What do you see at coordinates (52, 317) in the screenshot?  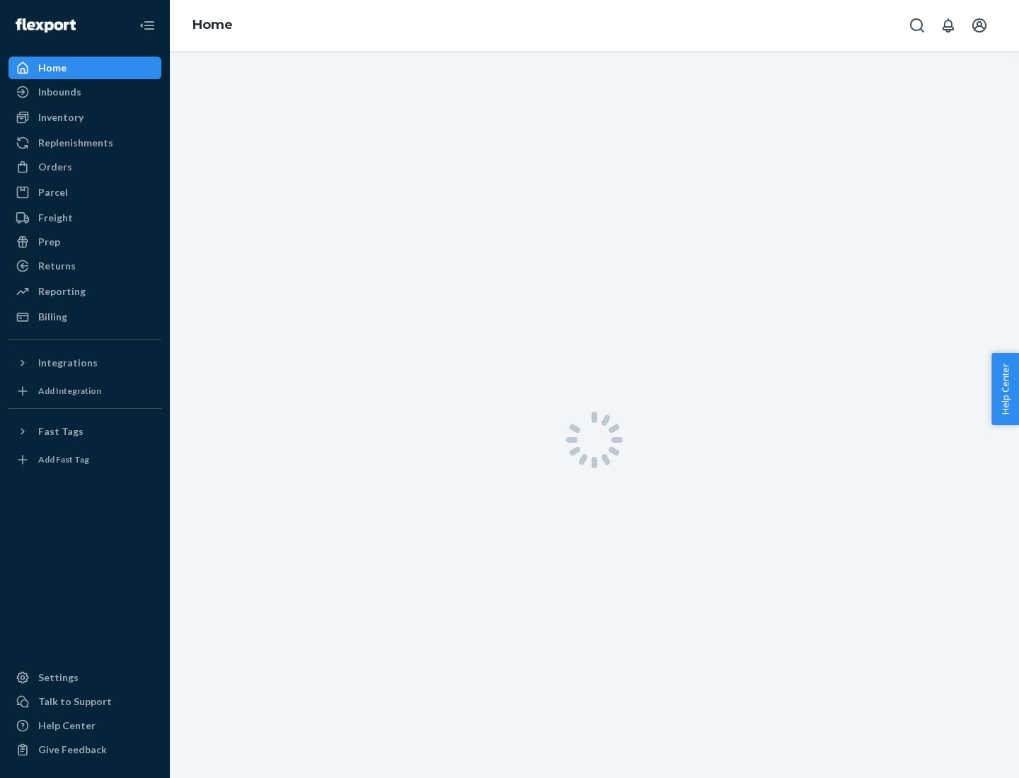 I see `div: Billing` at bounding box center [52, 317].